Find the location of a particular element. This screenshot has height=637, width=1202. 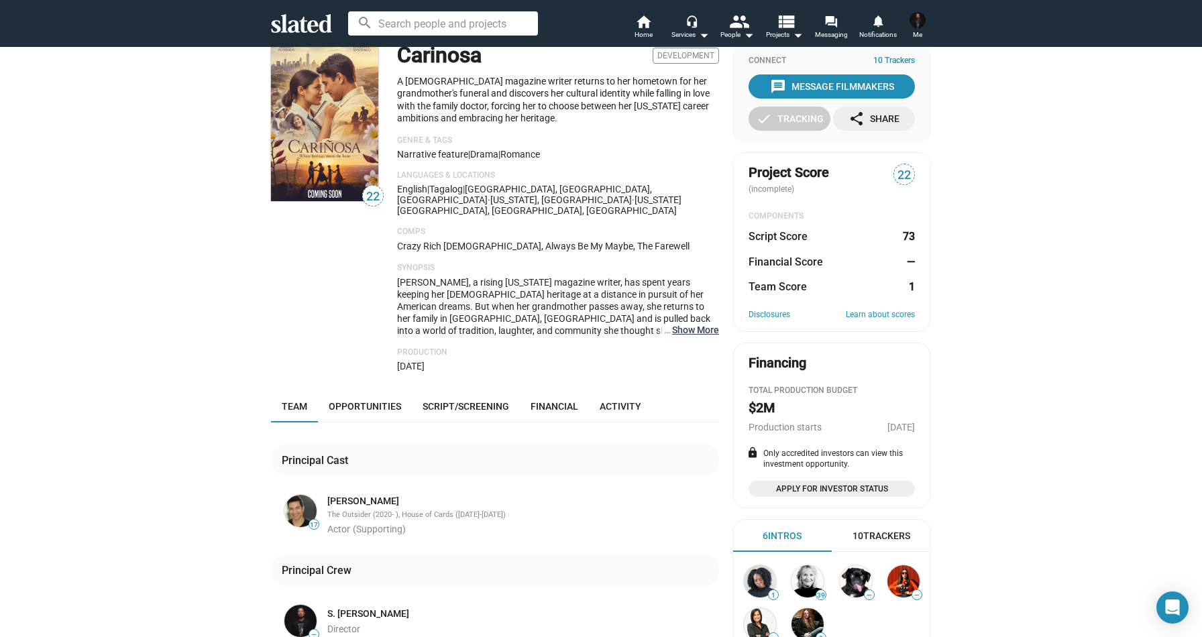

a: Disclosures is located at coordinates (770, 315).